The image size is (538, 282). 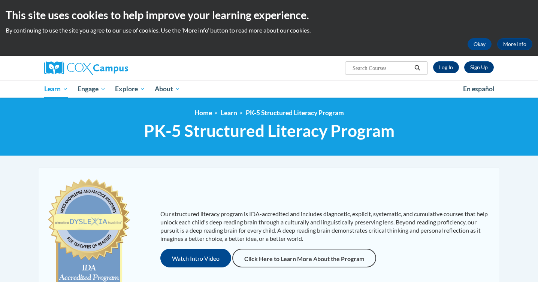 I want to click on a: Click Here to Learn More About the Program, so click(x=304, y=258).